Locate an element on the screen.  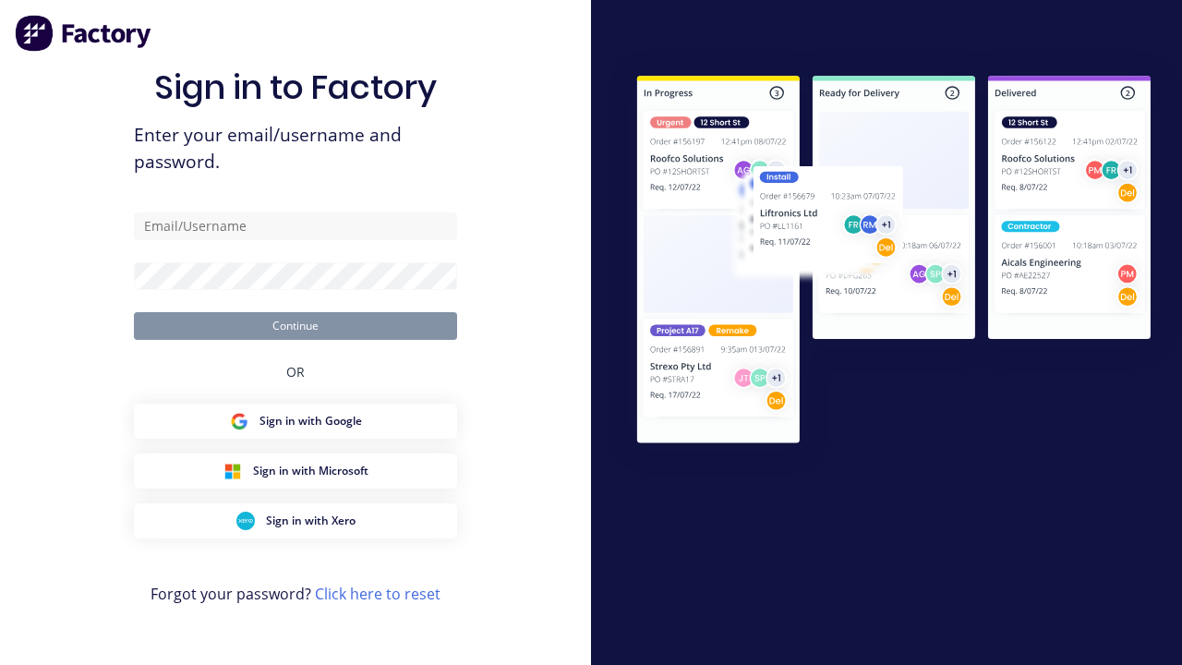
input: Email/Username is located at coordinates (295, 226).